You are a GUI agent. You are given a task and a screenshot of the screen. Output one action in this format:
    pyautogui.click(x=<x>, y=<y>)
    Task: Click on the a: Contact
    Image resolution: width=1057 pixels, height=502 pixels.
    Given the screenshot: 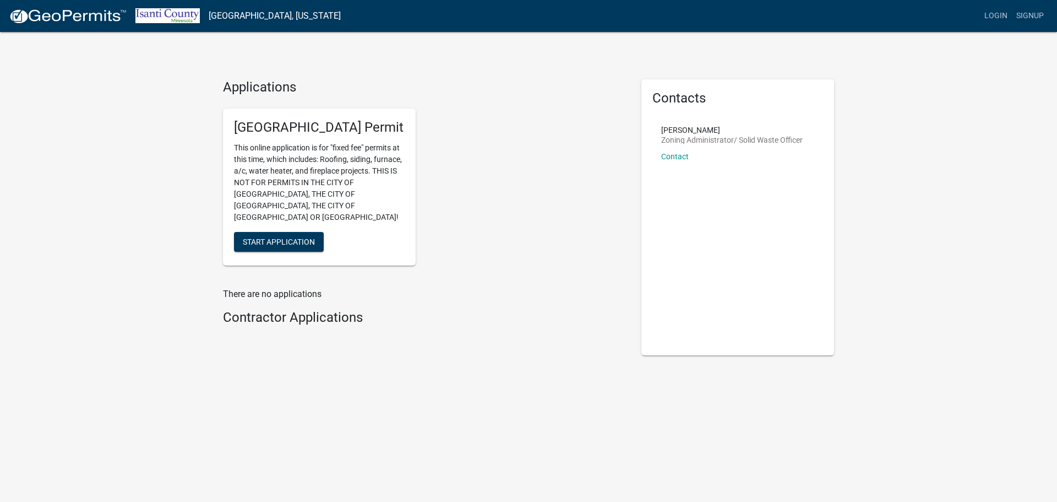 What is the action you would take?
    pyautogui.click(x=675, y=156)
    